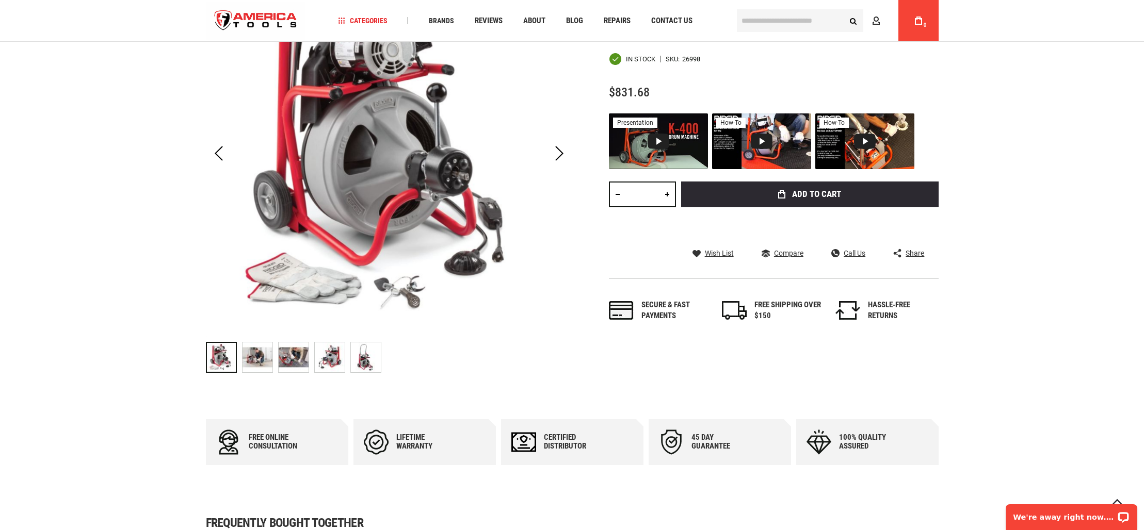 The image size is (1144, 530). I want to click on div: FREE SHIPPING OVER $150, so click(788, 311).